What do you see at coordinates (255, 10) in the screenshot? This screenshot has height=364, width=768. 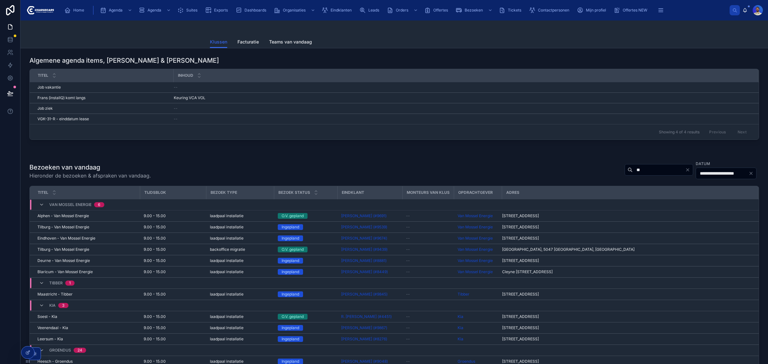 I see `span: Dashboards` at bounding box center [255, 10].